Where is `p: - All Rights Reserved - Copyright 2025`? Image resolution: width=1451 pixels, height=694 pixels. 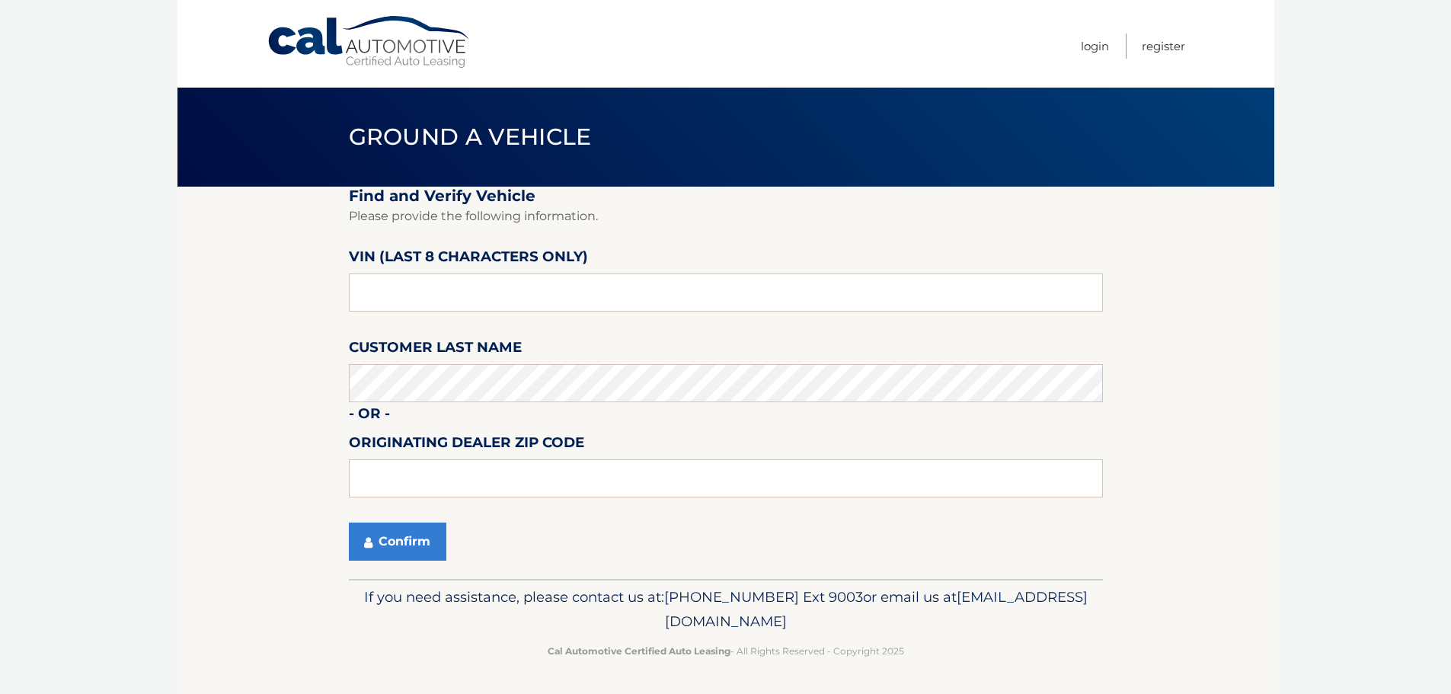
p: - All Rights Reserved - Copyright 2025 is located at coordinates (726, 651).